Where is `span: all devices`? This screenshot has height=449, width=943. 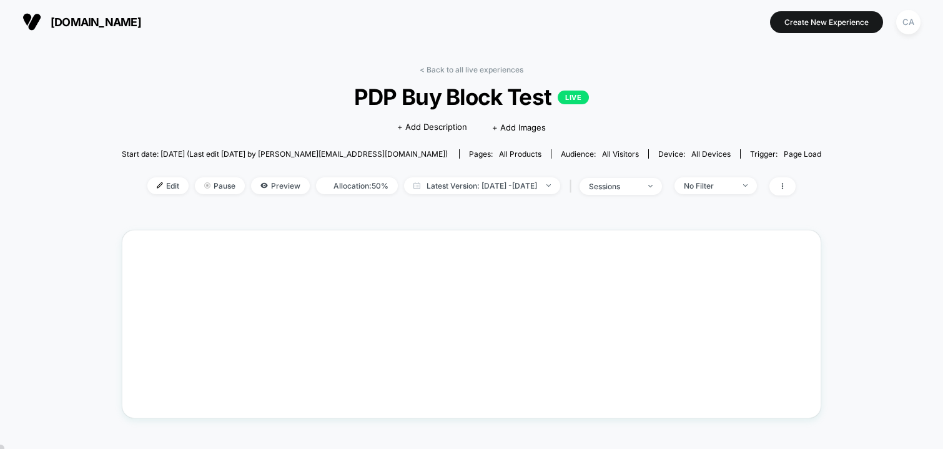
span: all devices is located at coordinates (711, 154).